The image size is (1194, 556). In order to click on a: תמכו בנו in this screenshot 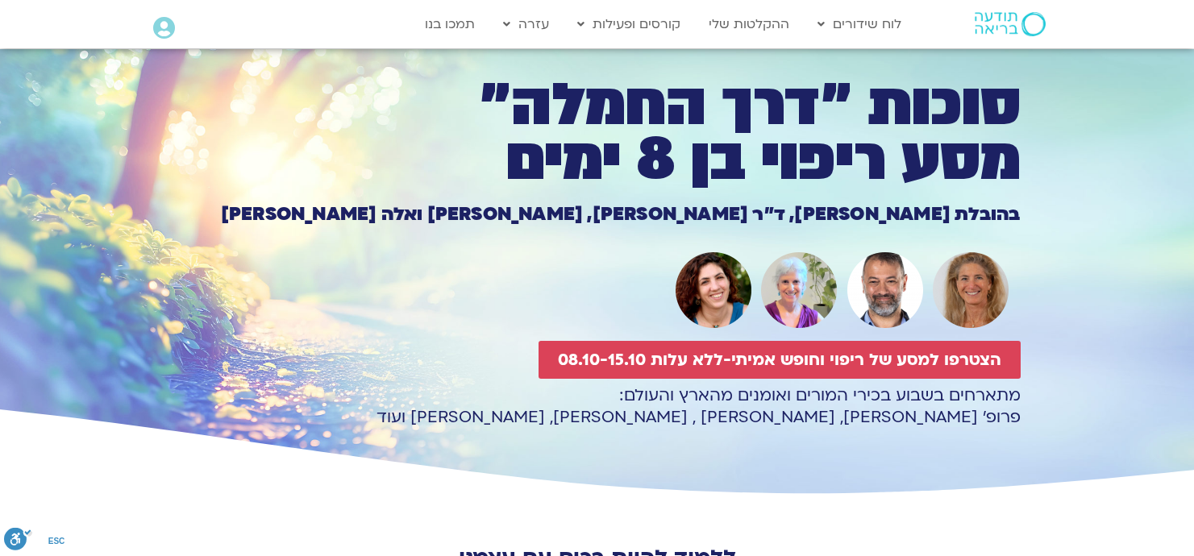, I will do `click(450, 24)`.